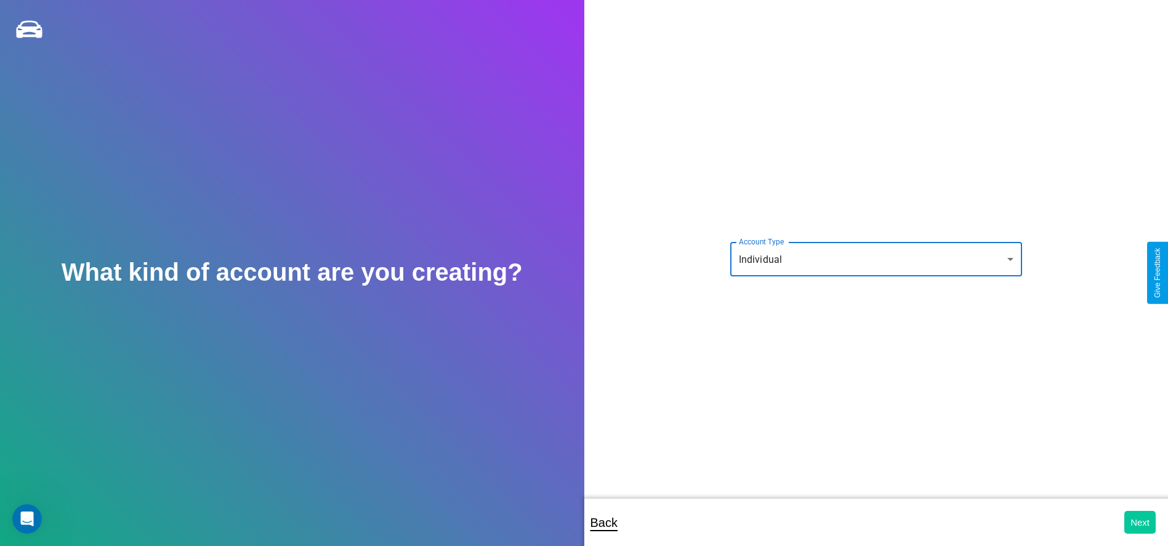 The width and height of the screenshot is (1168, 546). I want to click on button: Next, so click(1139, 522).